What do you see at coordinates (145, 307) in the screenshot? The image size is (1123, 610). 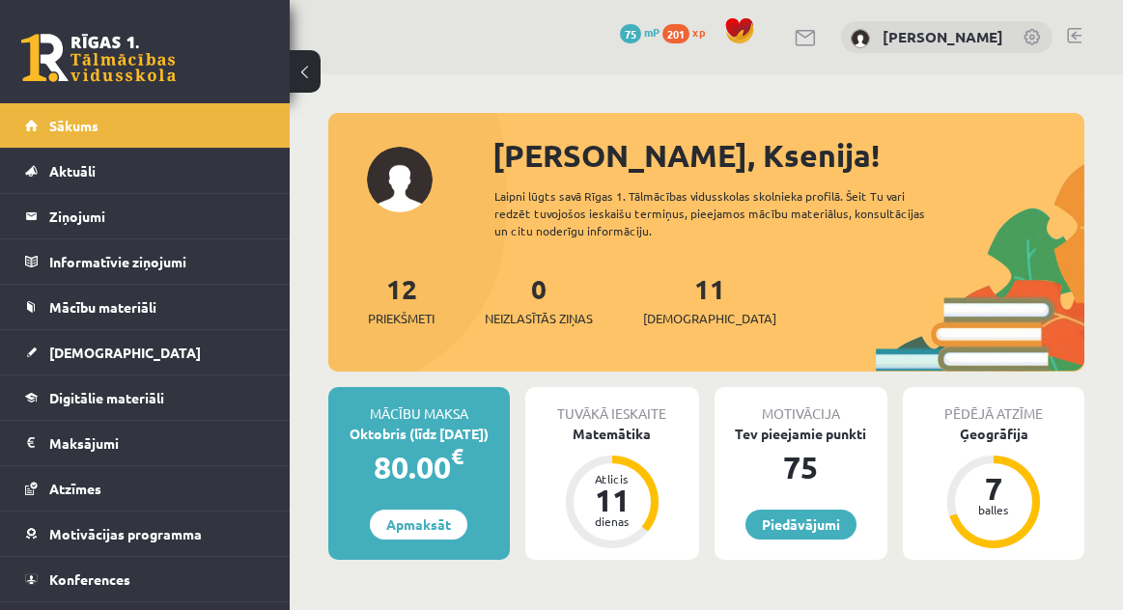 I see `a: Mācību materiāli` at bounding box center [145, 307].